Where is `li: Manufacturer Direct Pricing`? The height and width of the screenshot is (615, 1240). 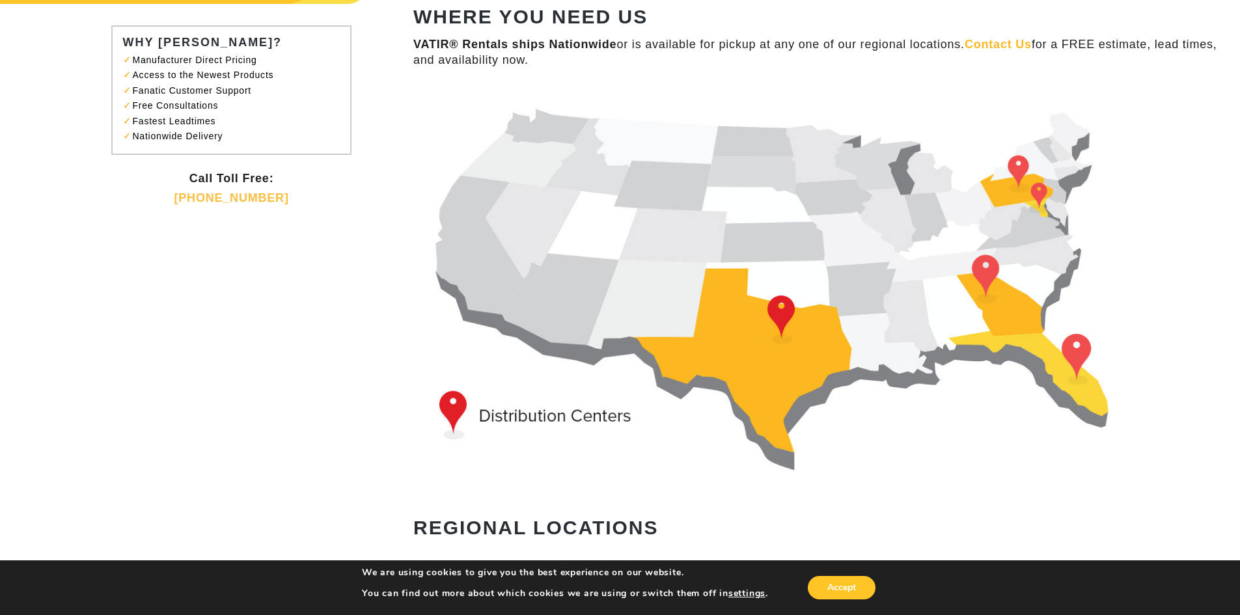
li: Manufacturer Direct Pricing is located at coordinates (234, 60).